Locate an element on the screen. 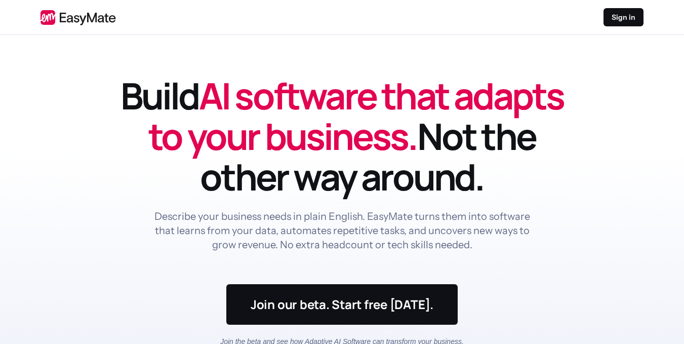  img: EasyMate logo is located at coordinates (78, 17).